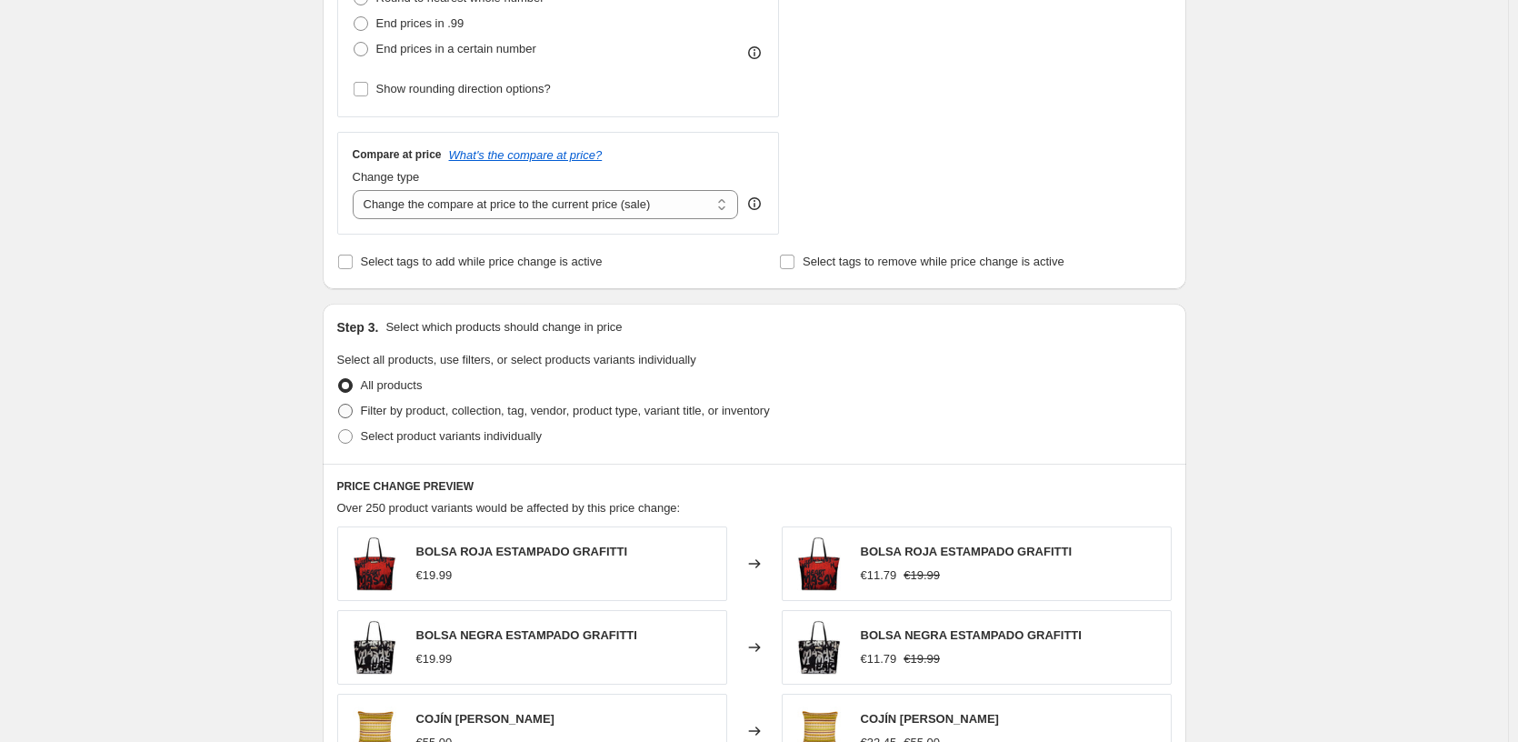 This screenshot has height=742, width=1518. What do you see at coordinates (934, 261) in the screenshot?
I see `span: Select tags to remove while price change is active` at bounding box center [934, 261].